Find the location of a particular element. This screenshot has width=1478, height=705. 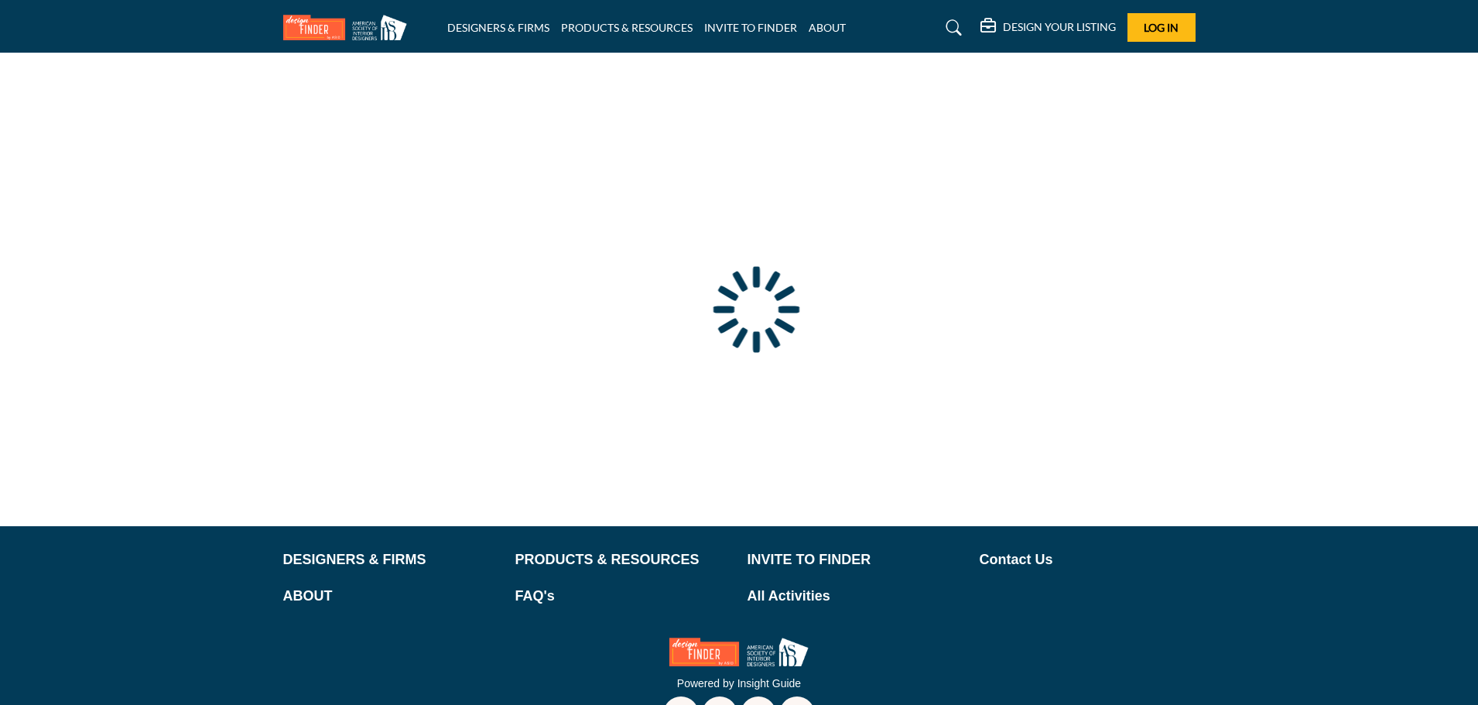

p: ABOUT is located at coordinates (391, 596).